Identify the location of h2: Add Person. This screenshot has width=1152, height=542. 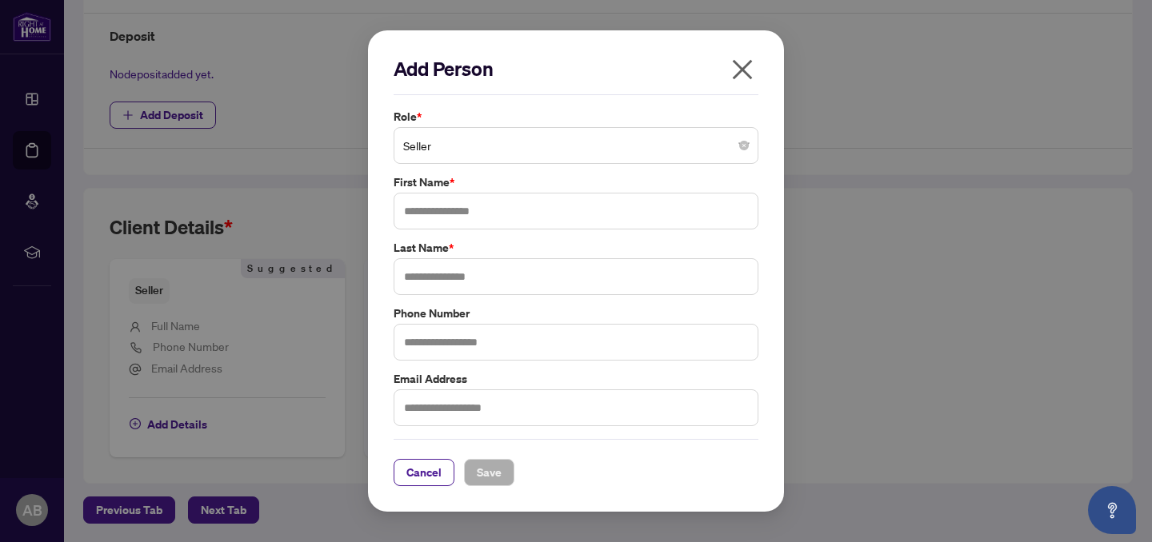
(576, 69).